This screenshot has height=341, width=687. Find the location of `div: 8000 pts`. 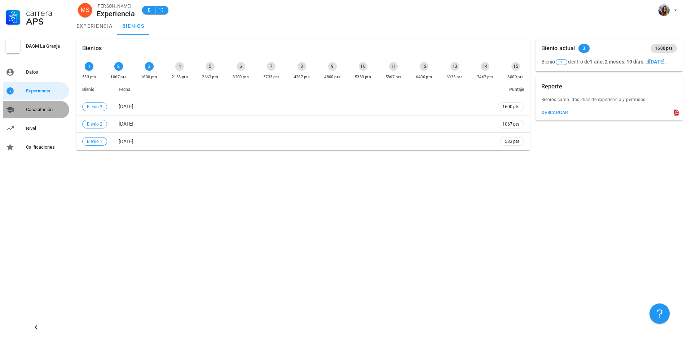

div: 8000 pts is located at coordinates (515, 77).